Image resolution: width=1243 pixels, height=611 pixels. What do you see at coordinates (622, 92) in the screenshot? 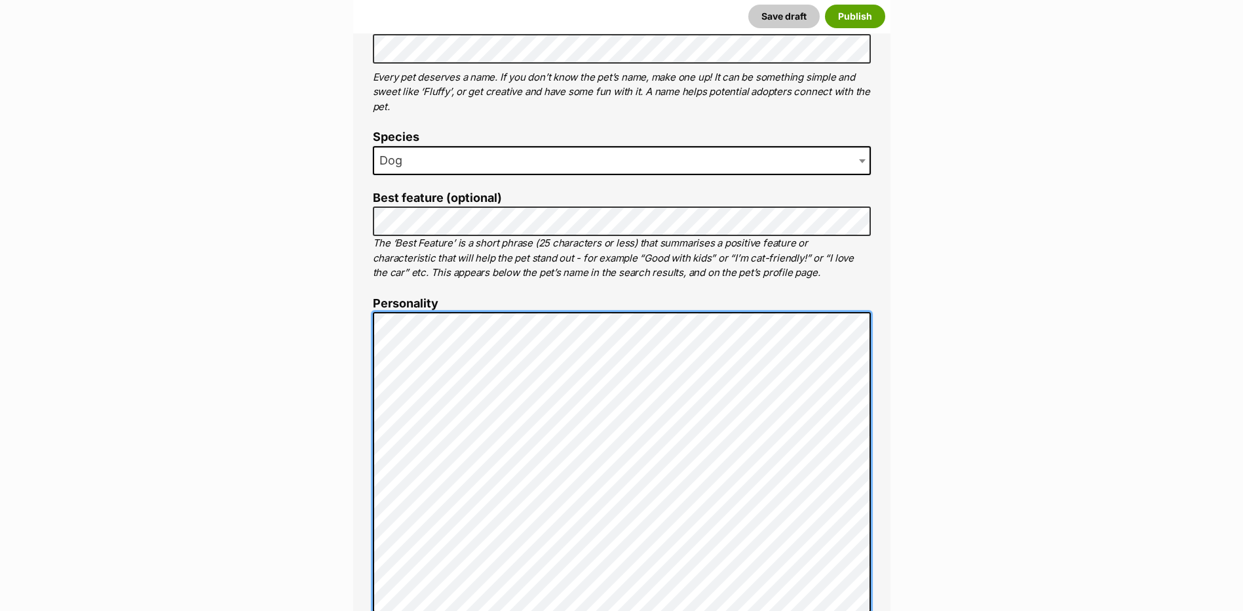
I see `p: Every pet deserves a name. If you don’t know the pet’s name, make one up! It can be something sim...` at bounding box center [622, 92].